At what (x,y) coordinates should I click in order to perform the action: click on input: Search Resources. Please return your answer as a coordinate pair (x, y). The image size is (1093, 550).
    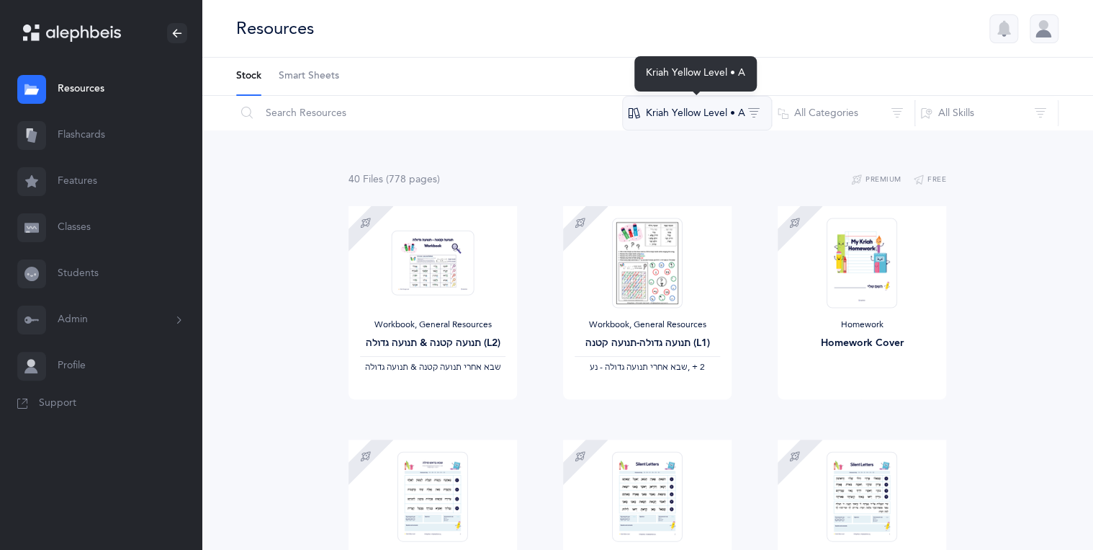
    Looking at the image, I should click on (429, 113).